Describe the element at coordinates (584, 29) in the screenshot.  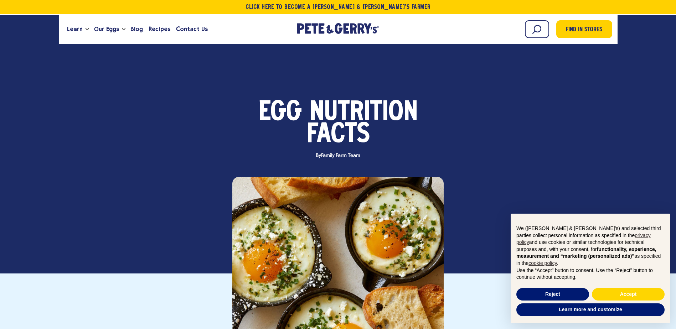
I see `a: Find in Stores` at that location.